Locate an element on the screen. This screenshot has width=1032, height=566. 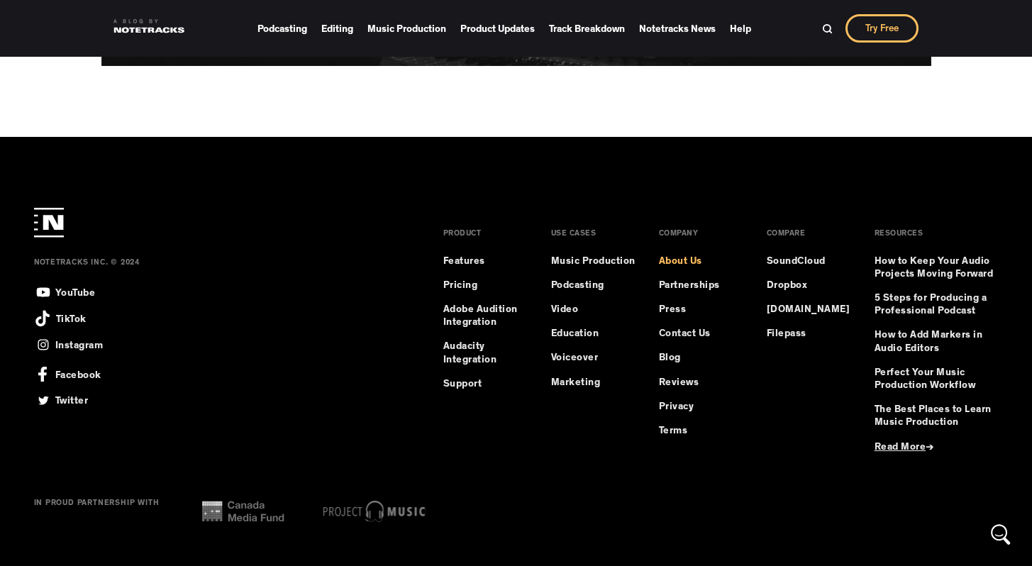
a: Help is located at coordinates (740, 28).